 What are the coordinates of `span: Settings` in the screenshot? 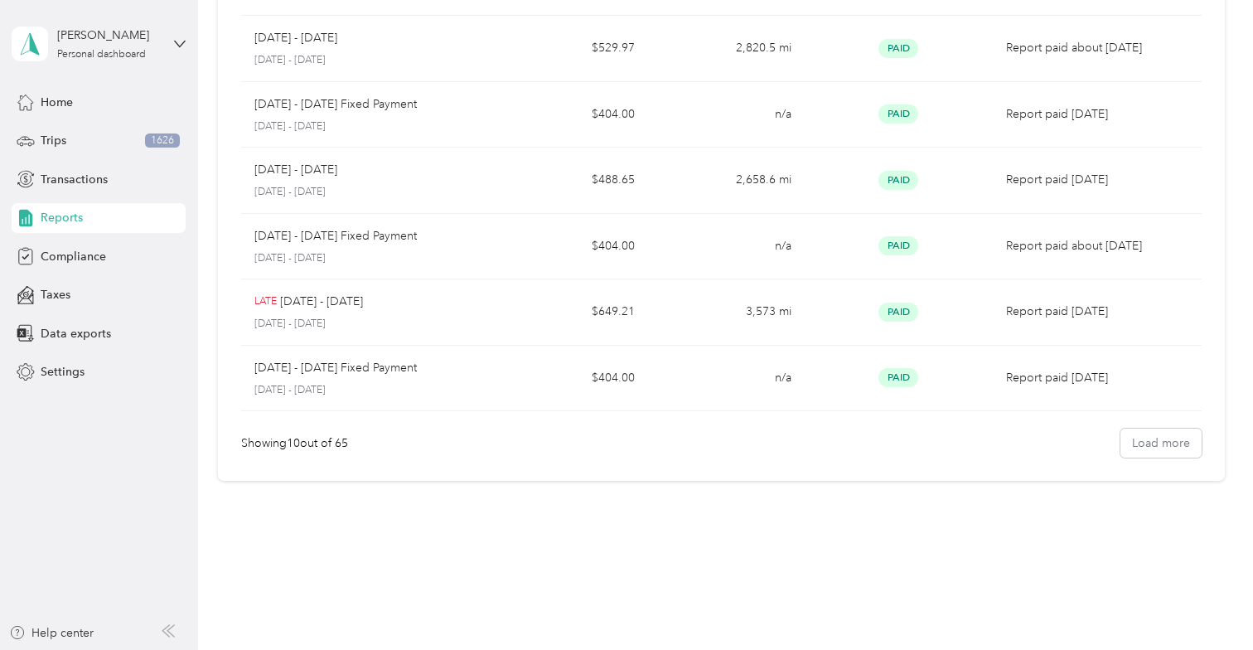 It's located at (62, 371).